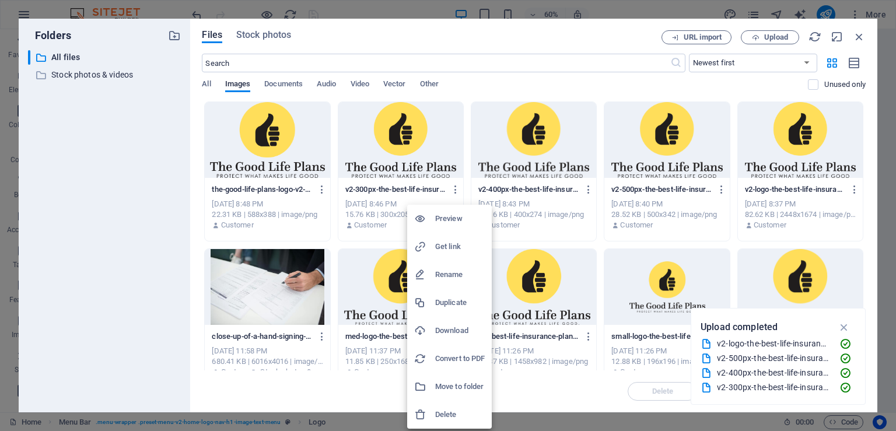 Image resolution: width=896 pixels, height=431 pixels. I want to click on h6: Preview, so click(460, 219).